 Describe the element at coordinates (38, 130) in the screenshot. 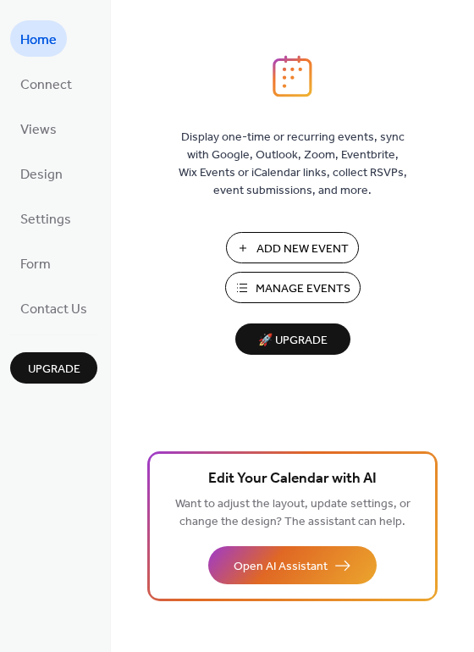

I see `span: Views` at that location.